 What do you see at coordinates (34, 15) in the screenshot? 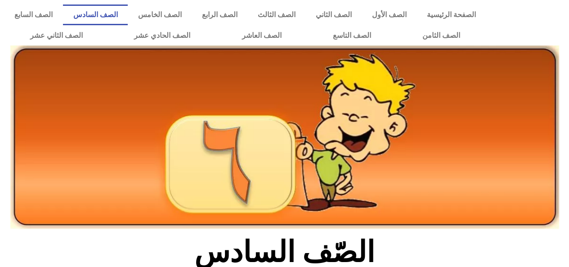
I see `a: الصف السابع` at bounding box center [34, 15].